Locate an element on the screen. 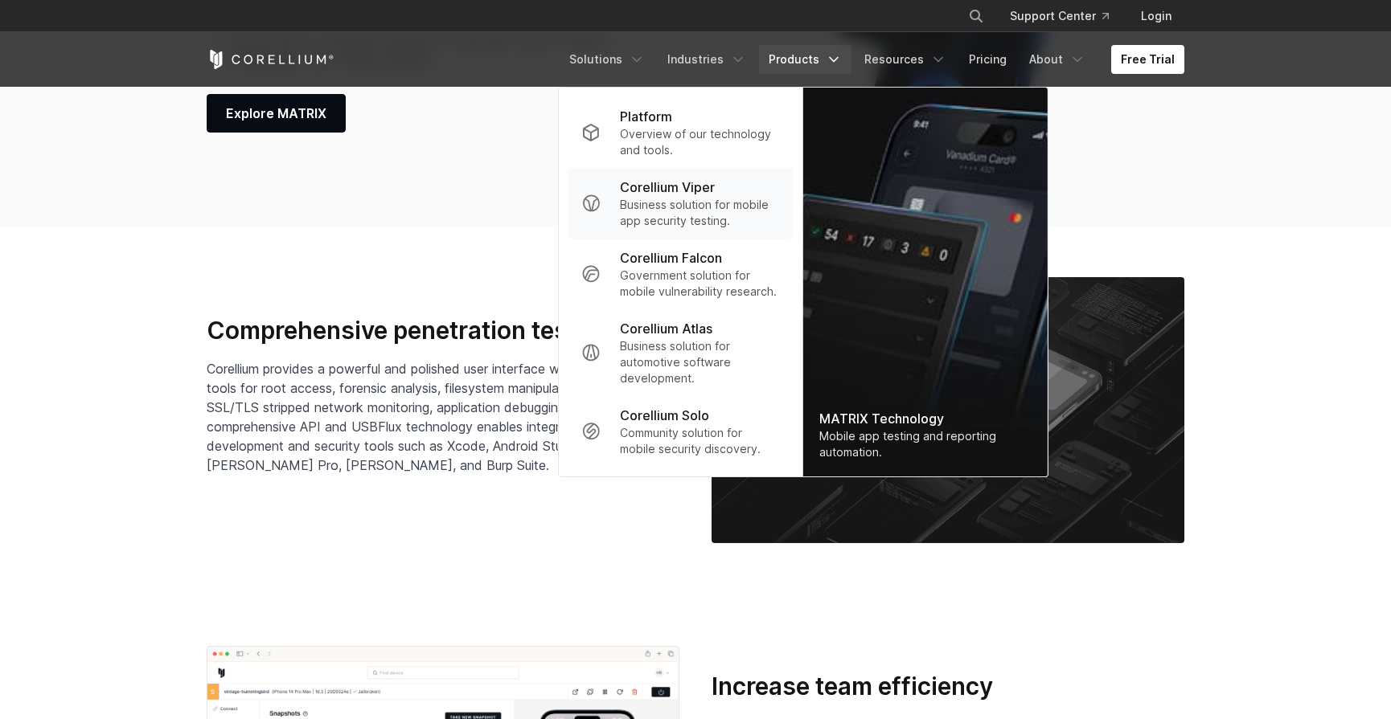 This screenshot has height=719, width=1391. h3: Increase team efficiency is located at coordinates (948, 687).